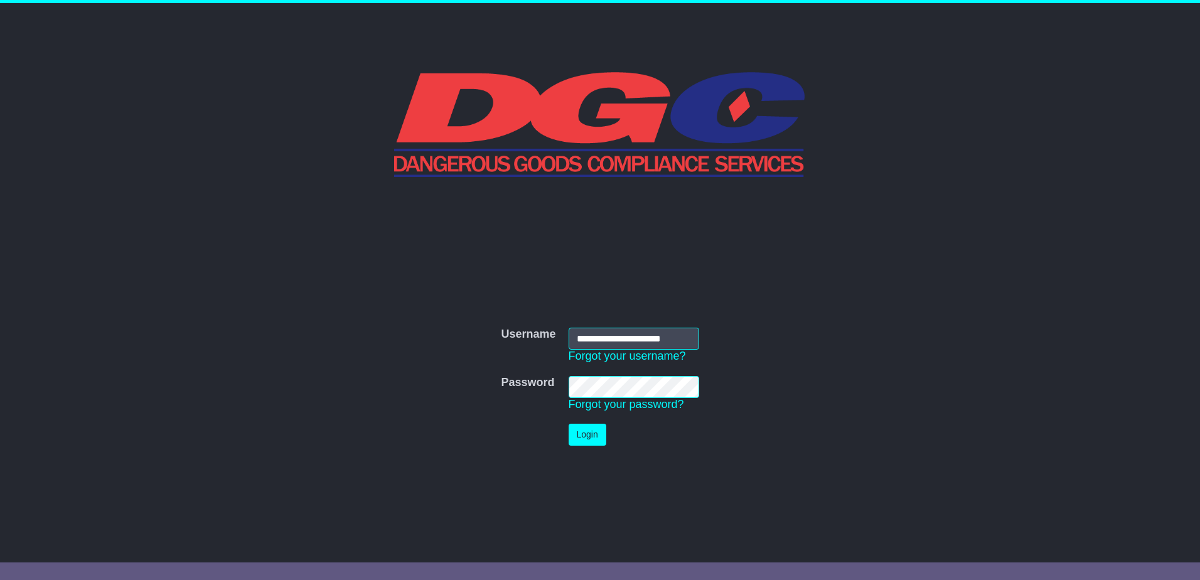  What do you see at coordinates (600, 124) in the screenshot?
I see `img: DGC QLD` at bounding box center [600, 124].